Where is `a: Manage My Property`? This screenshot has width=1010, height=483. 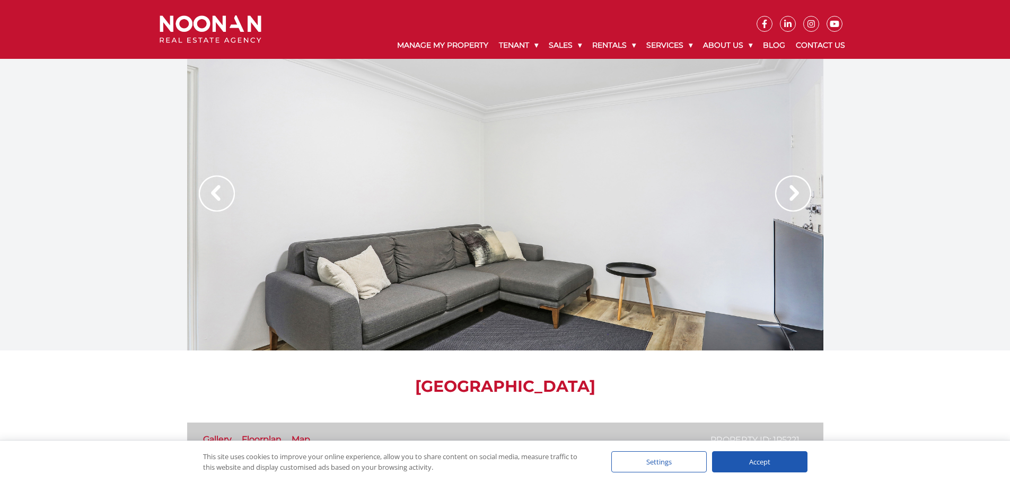
a: Manage My Property is located at coordinates (443, 45).